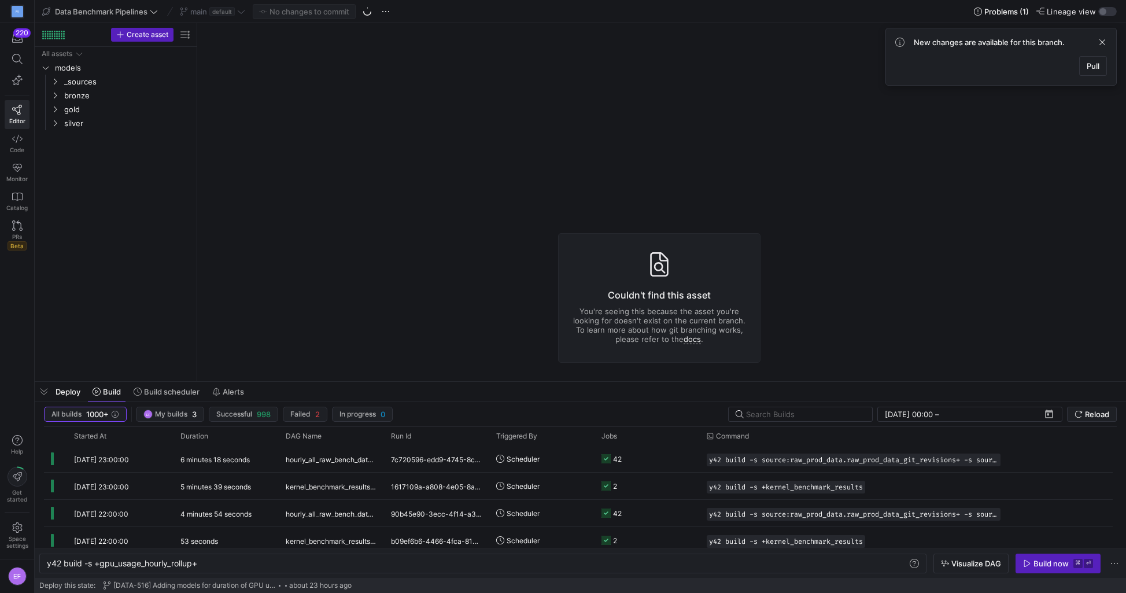 This screenshot has height=593, width=1126. Describe the element at coordinates (123, 68) in the screenshot. I see `span: models` at that location.